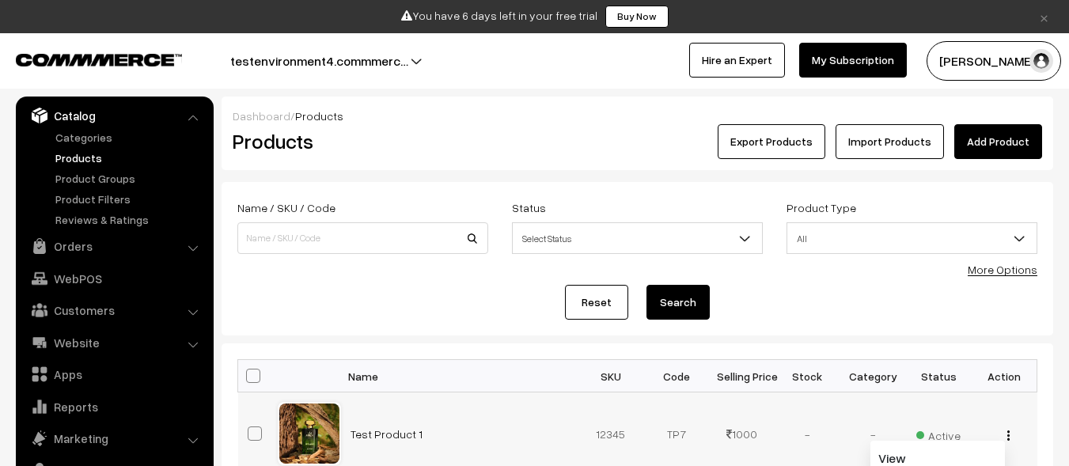  I want to click on a: Product Groups, so click(130, 178).